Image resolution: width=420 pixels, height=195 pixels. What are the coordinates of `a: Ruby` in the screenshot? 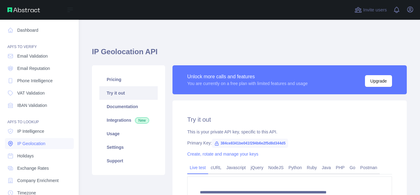 It's located at (312, 167).